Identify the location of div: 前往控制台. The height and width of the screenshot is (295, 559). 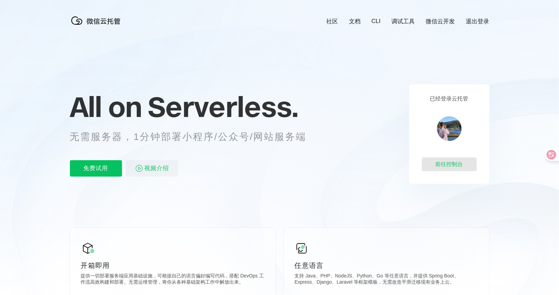
(449, 164).